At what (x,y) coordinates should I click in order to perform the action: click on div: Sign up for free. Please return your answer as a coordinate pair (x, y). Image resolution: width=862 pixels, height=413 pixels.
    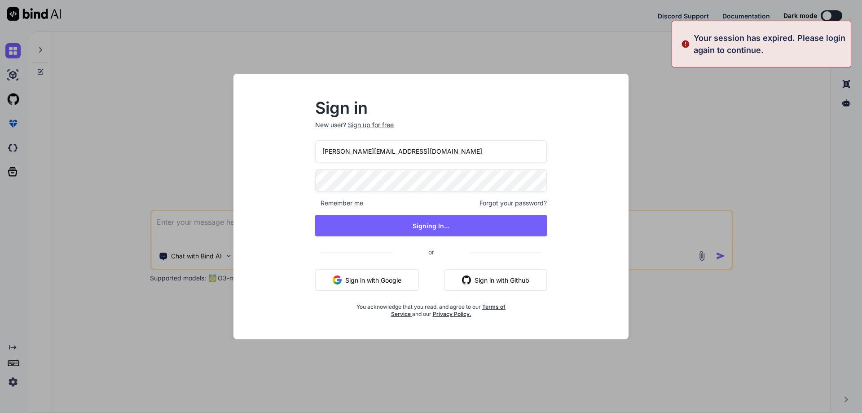
    Looking at the image, I should click on (371, 125).